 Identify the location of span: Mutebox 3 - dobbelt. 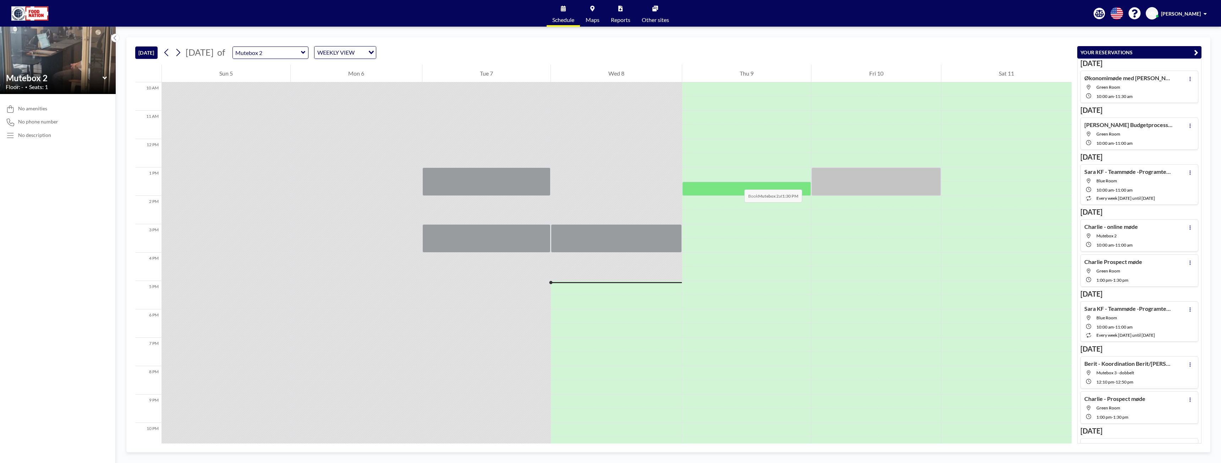
(1115, 373).